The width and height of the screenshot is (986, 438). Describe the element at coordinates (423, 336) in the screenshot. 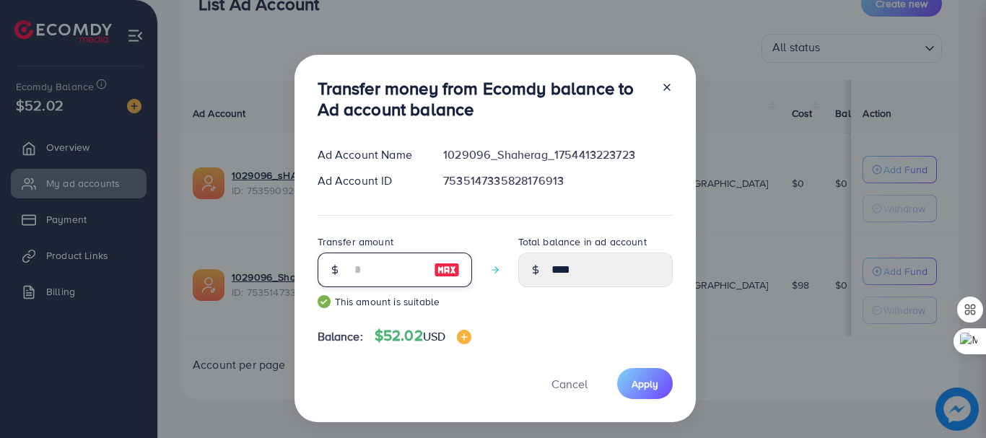

I see `h4: $52.02` at that location.